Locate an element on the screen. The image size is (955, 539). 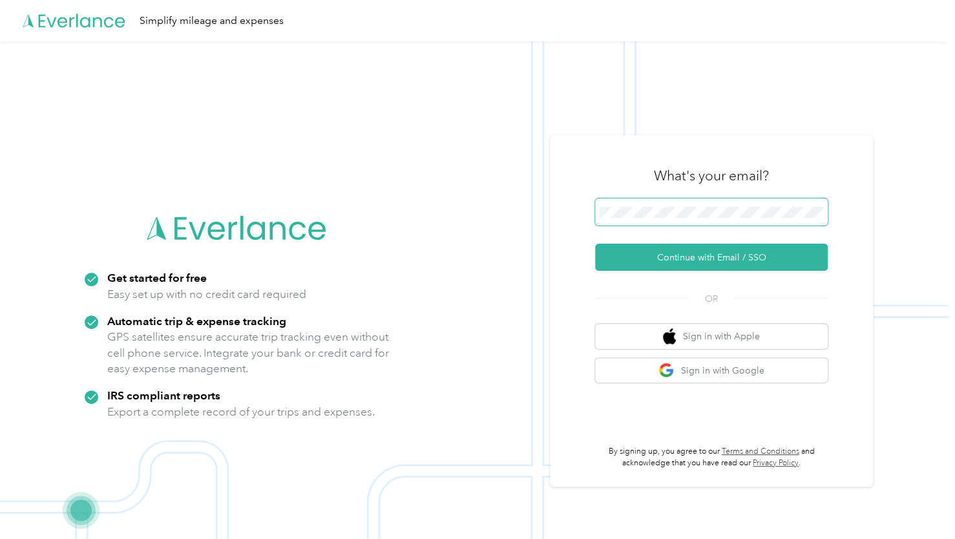
button: Continue with Email / SSO is located at coordinates (711, 257).